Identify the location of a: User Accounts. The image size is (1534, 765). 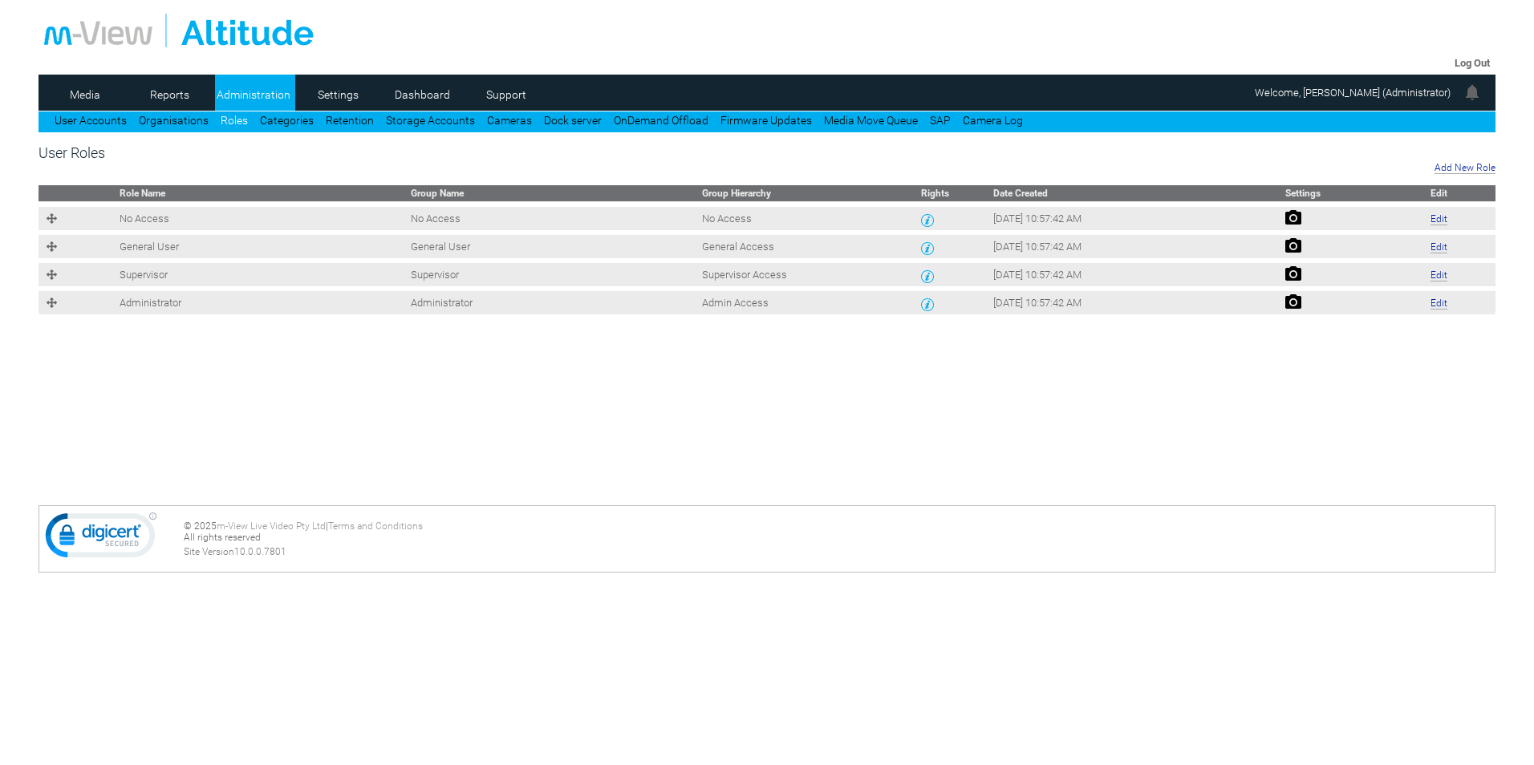
(91, 120).